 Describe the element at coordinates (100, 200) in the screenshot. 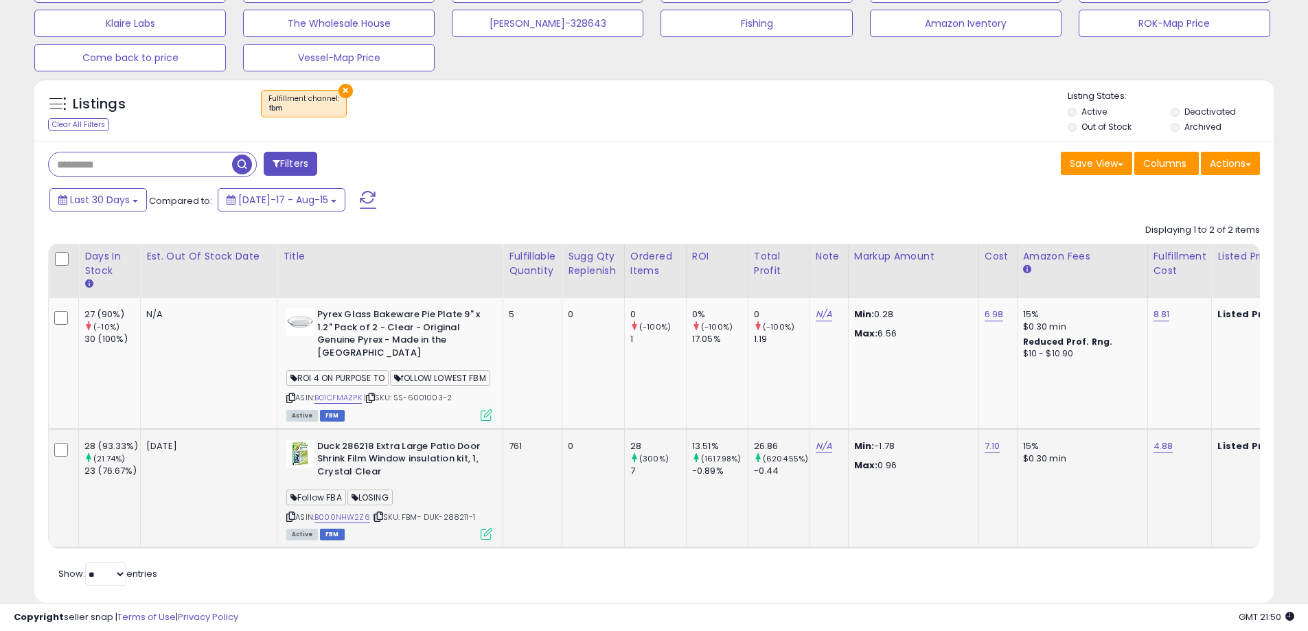

I see `span: Last 30 Days` at that location.